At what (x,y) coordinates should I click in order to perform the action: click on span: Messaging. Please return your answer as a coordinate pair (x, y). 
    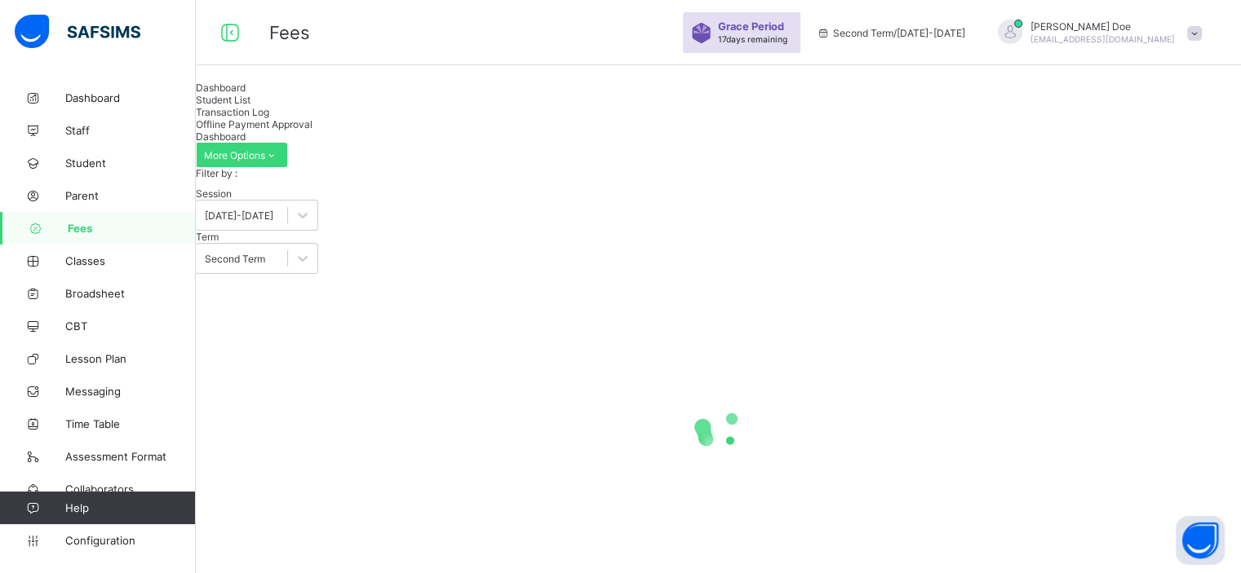
    Looking at the image, I should click on (131, 392).